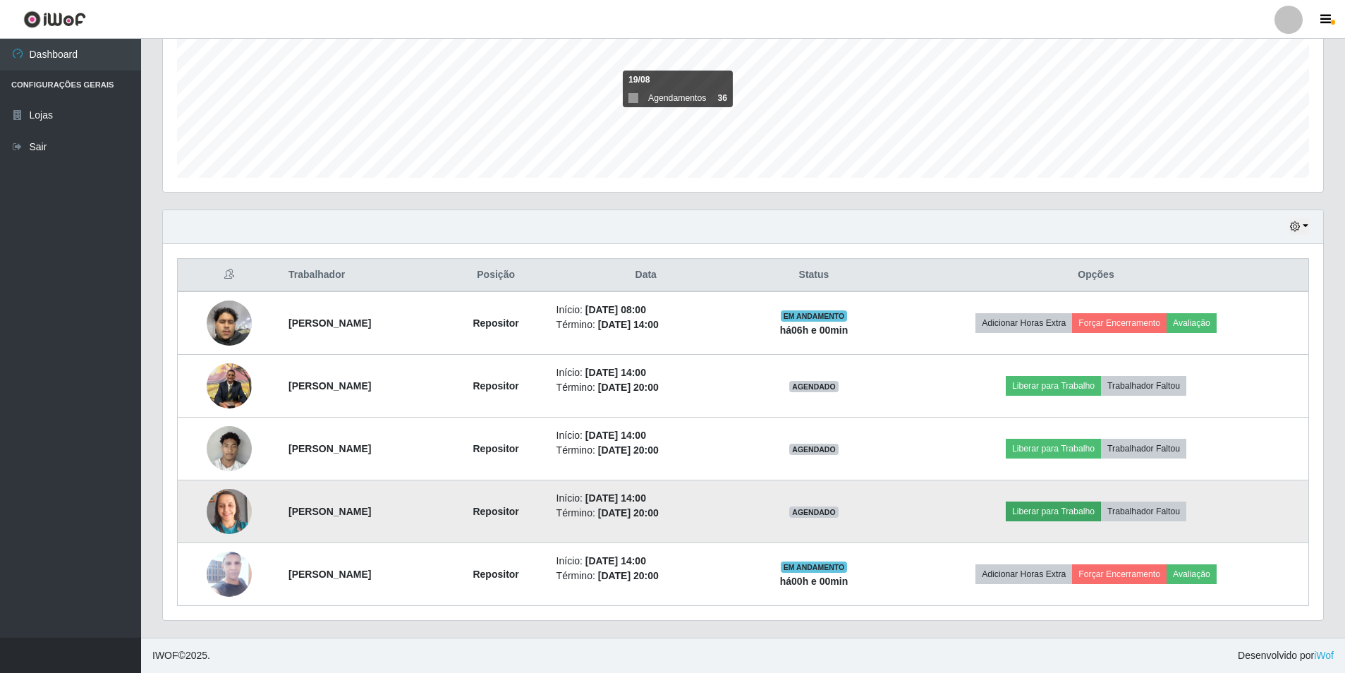  Describe the element at coordinates (229, 322) in the screenshot. I see `img: 1757116559947.jpeg` at that location.